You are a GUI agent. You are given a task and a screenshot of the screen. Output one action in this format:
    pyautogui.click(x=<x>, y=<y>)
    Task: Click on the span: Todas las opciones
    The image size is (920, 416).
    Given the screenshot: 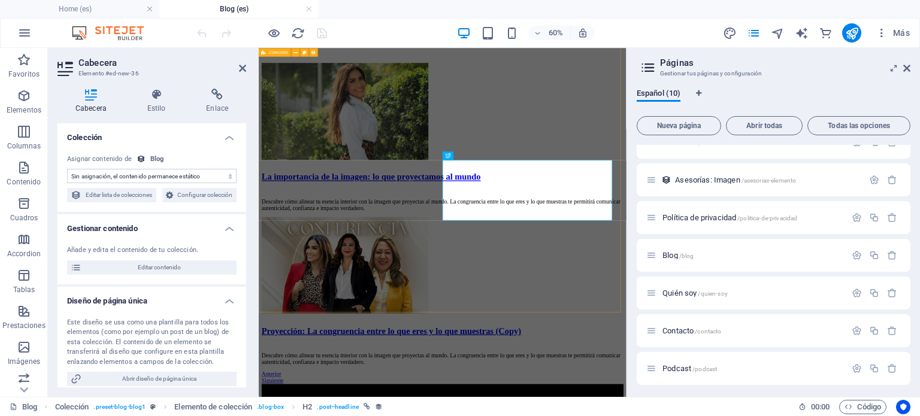 What is the action you would take?
    pyautogui.click(x=859, y=126)
    